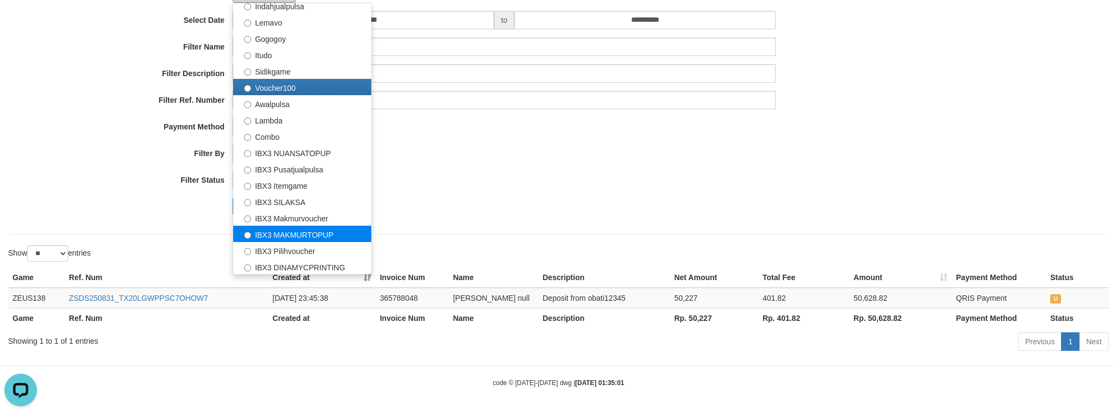 The width and height of the screenshot is (1117, 415). What do you see at coordinates (302, 54) in the screenshot?
I see `label: Itudo` at bounding box center [302, 54].